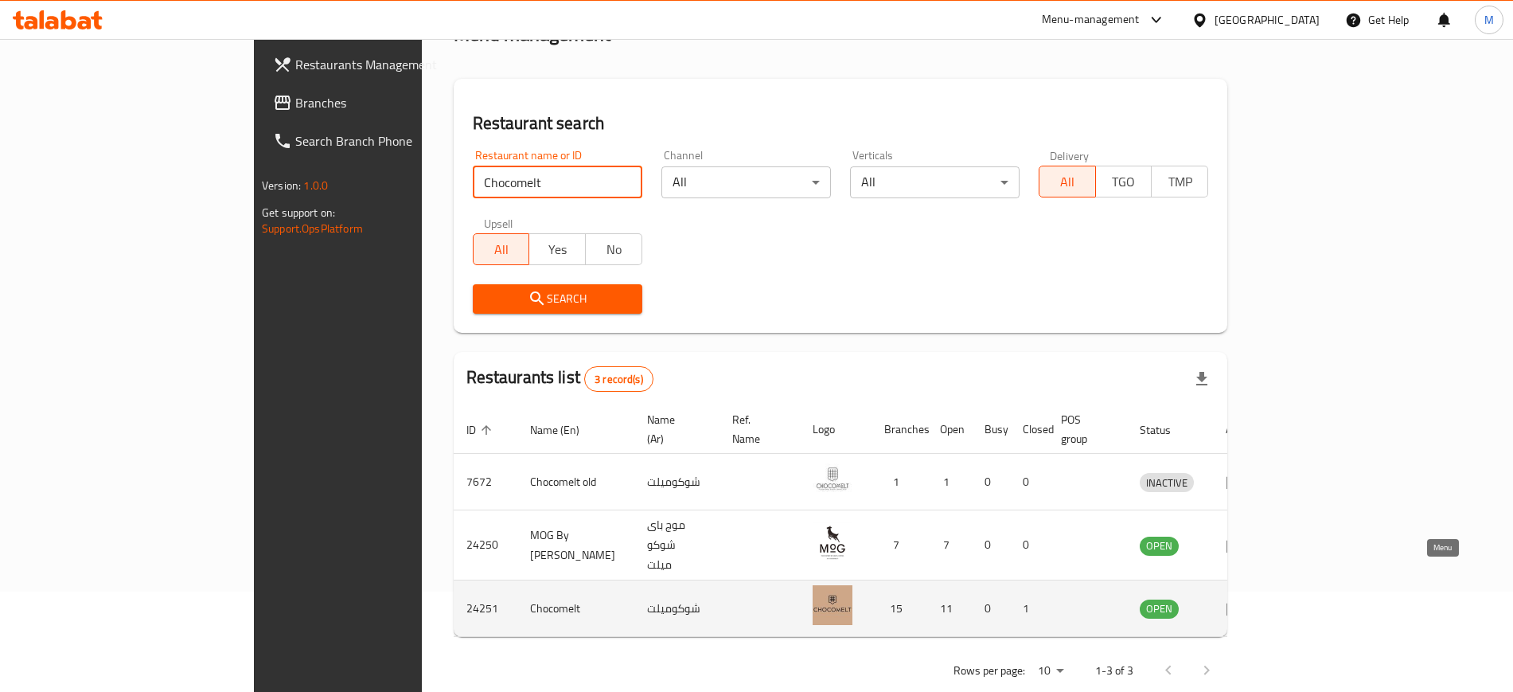 Image resolution: width=1513 pixels, height=692 pixels. Describe the element at coordinates (1489, 20) in the screenshot. I see `span: M` at that location.